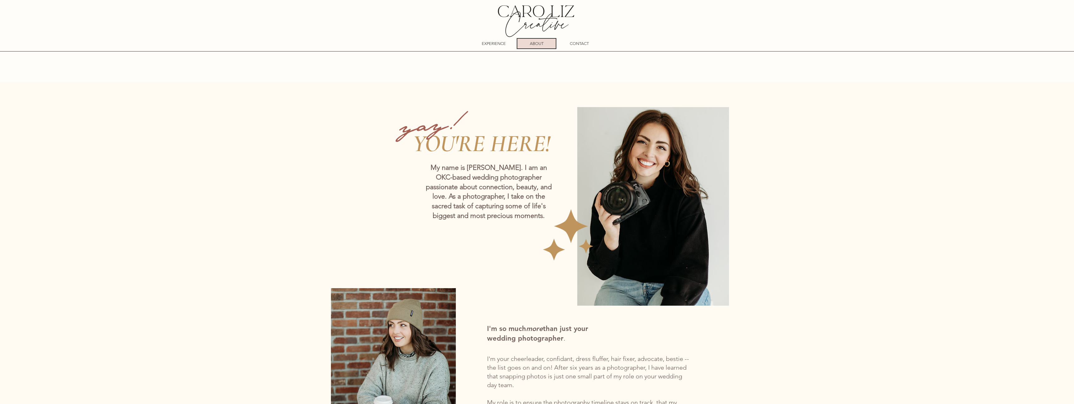 Image resolution: width=1074 pixels, height=404 pixels. I want to click on nav: Site, so click(536, 43).